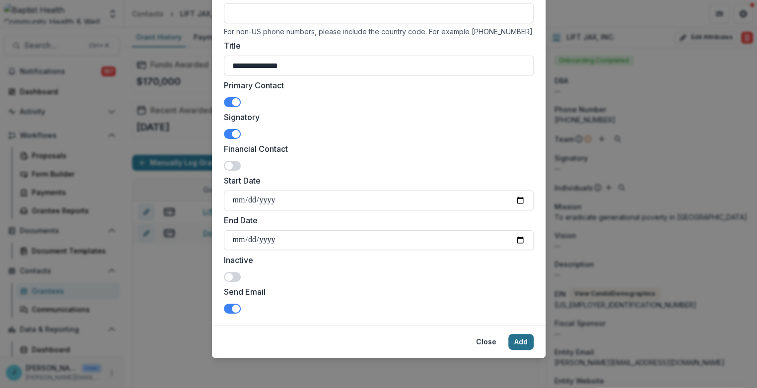 The height and width of the screenshot is (388, 757). What do you see at coordinates (376, 85) in the screenshot?
I see `label: Primary Contact` at bounding box center [376, 85].